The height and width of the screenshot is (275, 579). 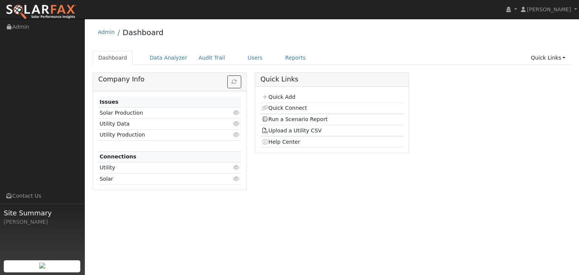 What do you see at coordinates (158, 113) in the screenshot?
I see `td: Solar Production` at bounding box center [158, 113].